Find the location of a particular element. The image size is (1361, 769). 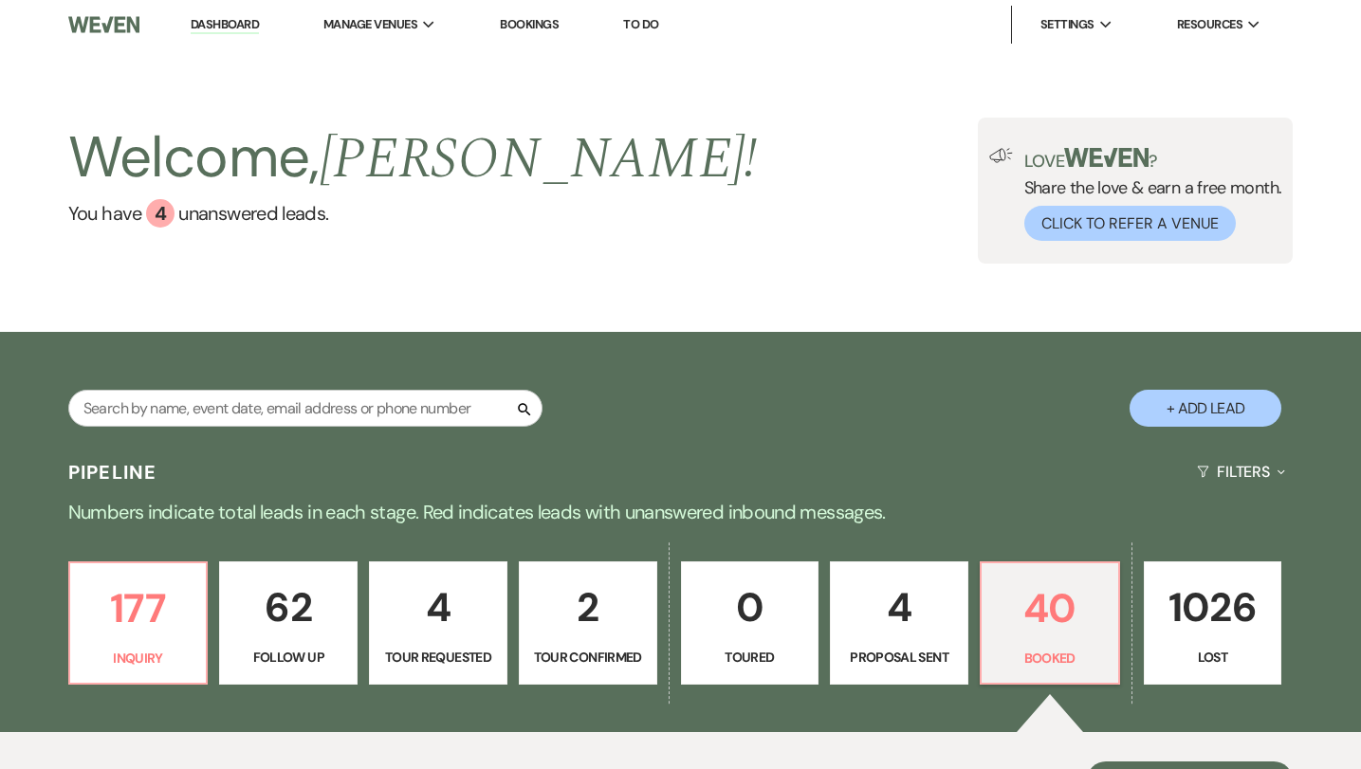

div: Share the love & earn a free month. is located at coordinates (1148, 194).